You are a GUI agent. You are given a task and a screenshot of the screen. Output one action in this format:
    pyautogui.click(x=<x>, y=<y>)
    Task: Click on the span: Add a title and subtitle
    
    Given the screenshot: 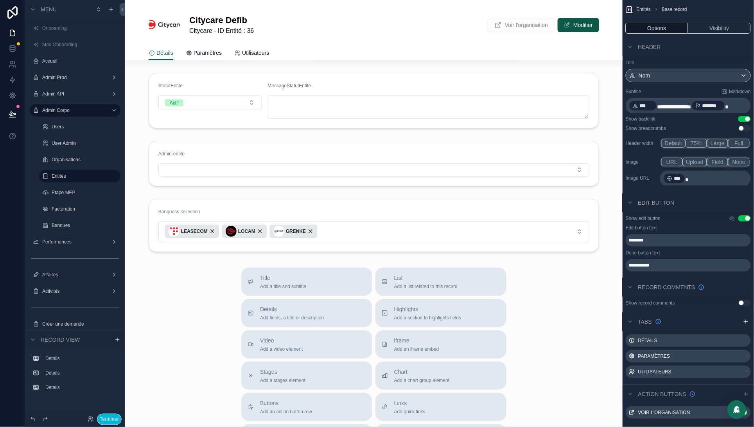 What is the action you would take?
    pyautogui.click(x=283, y=286)
    